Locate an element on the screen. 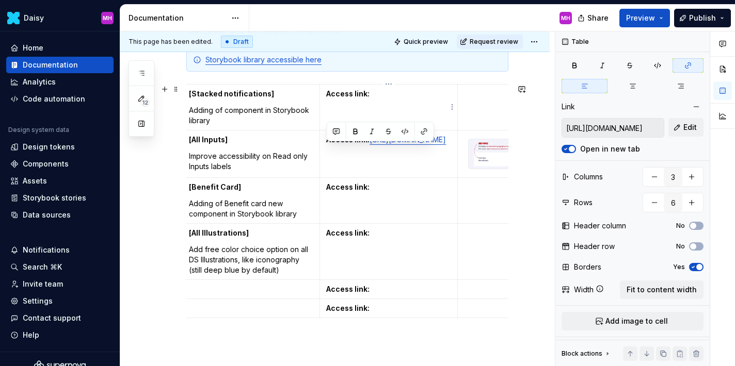 This screenshot has height=366, width=735. div: Storybook stories is located at coordinates (54, 198).